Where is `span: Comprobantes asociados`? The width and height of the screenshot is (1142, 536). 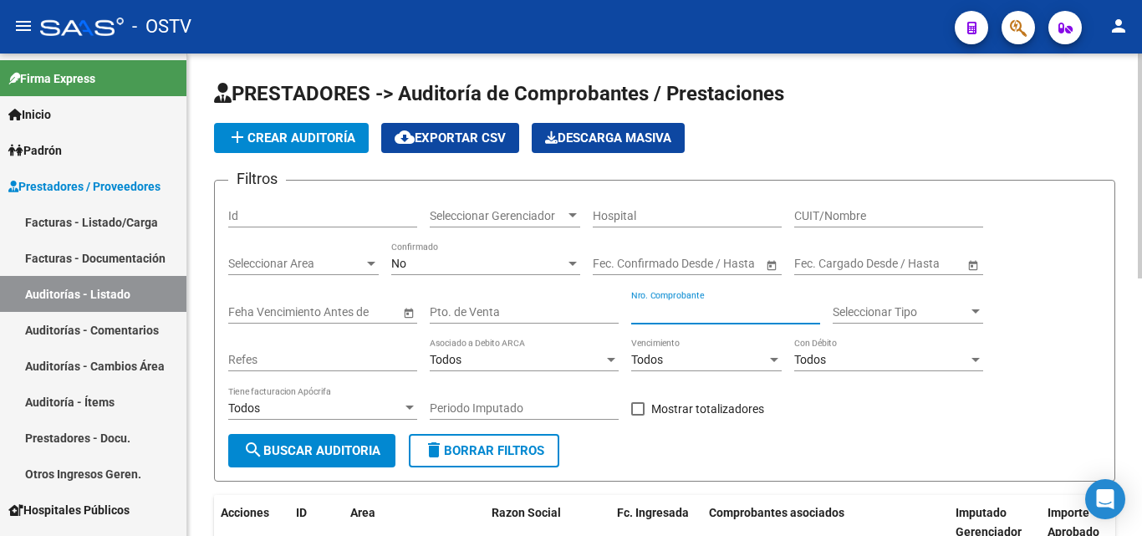 span: Comprobantes asociados is located at coordinates (776, 512).